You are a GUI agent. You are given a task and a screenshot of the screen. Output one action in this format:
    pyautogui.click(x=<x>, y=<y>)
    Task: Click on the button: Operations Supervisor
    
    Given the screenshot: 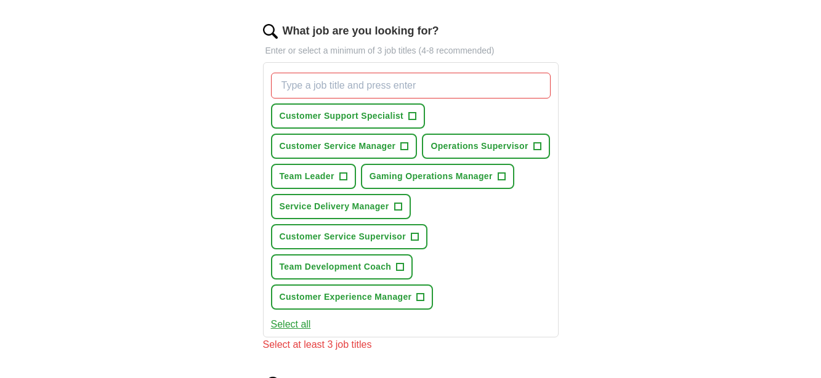 What is the action you would take?
    pyautogui.click(x=485, y=146)
    